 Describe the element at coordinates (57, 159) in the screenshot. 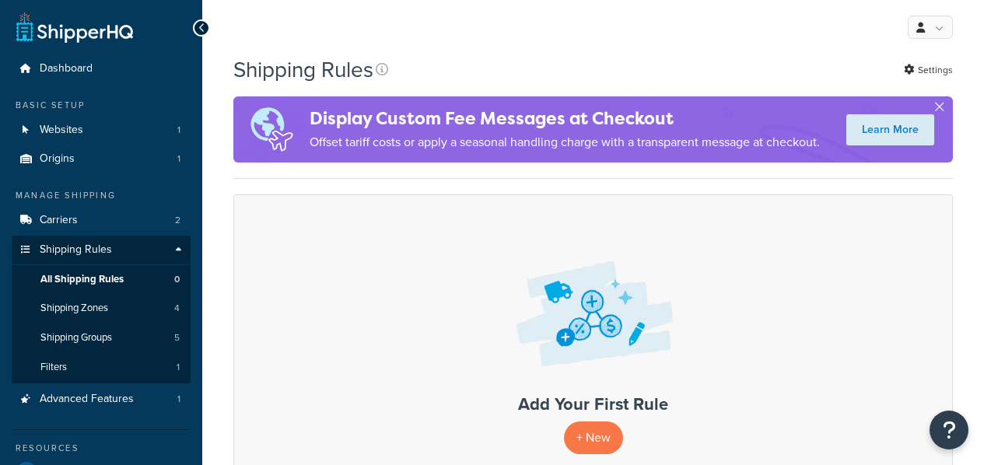

I see `span: Origins` at that location.